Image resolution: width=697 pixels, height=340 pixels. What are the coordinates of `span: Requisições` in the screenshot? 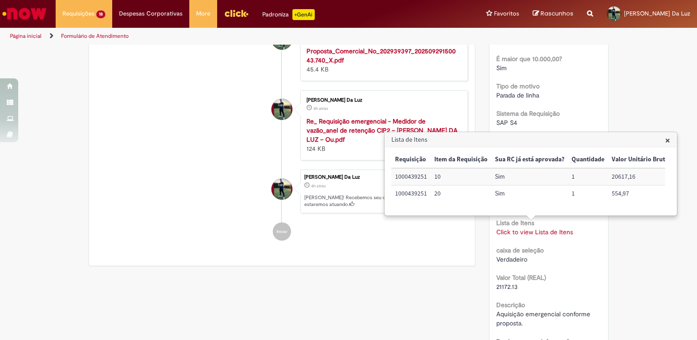 It's located at (78, 14).